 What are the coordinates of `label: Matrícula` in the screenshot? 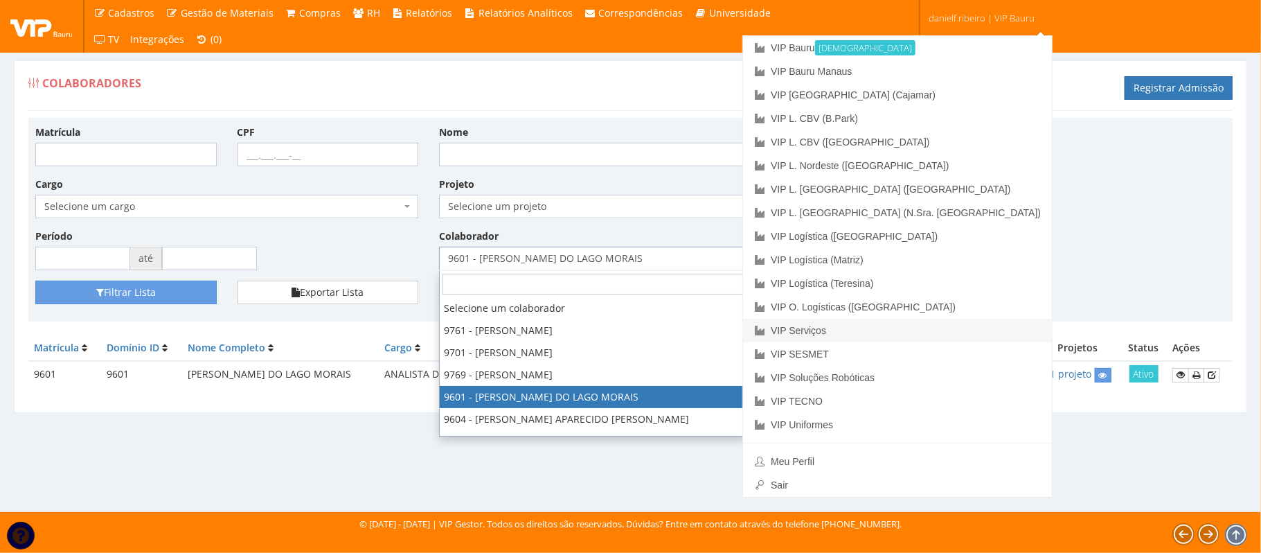 It's located at (57, 132).